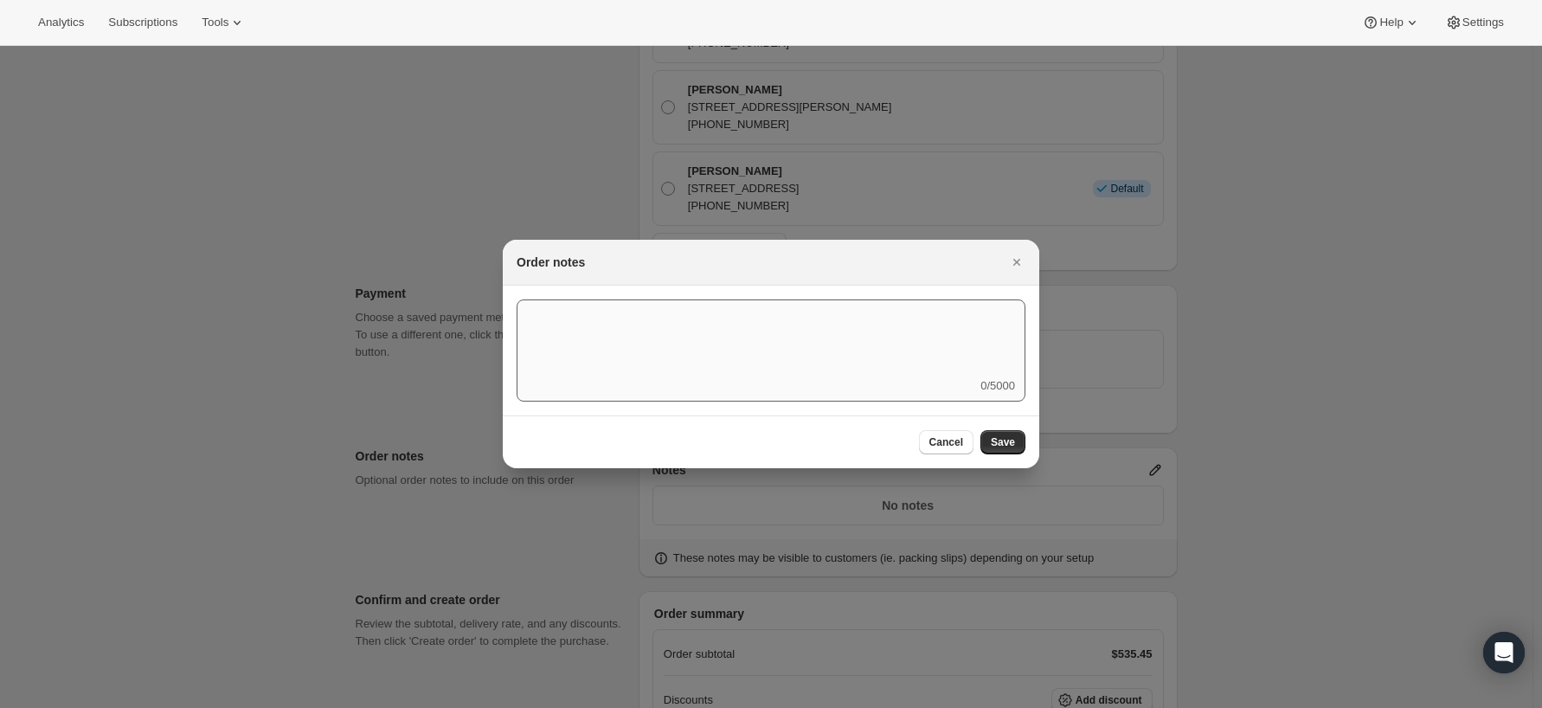 The width and height of the screenshot is (1542, 708). What do you see at coordinates (946, 442) in the screenshot?
I see `span: Cancel` at bounding box center [946, 442].